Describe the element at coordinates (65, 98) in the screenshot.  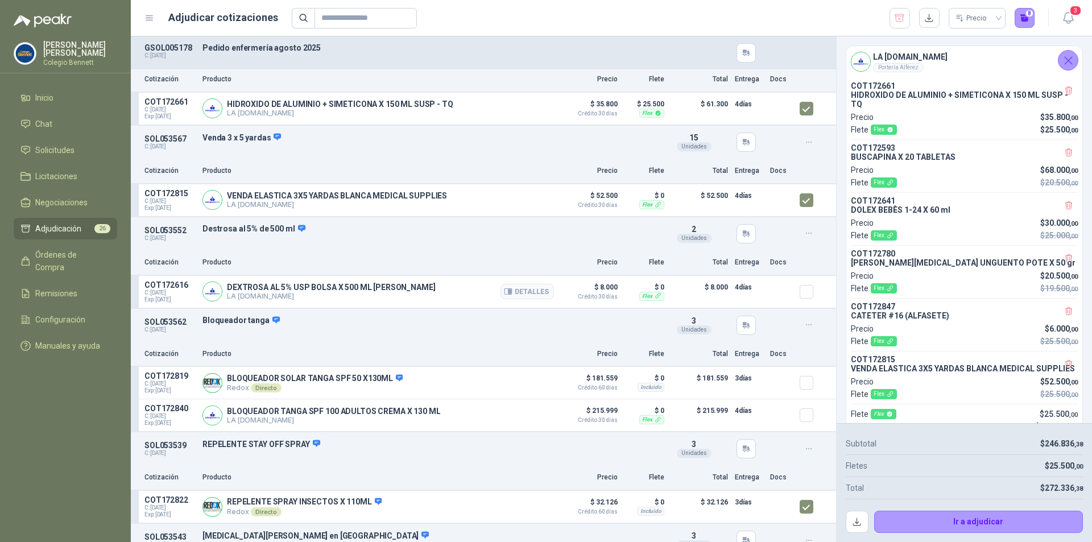
I see `a: Inicio` at that location.